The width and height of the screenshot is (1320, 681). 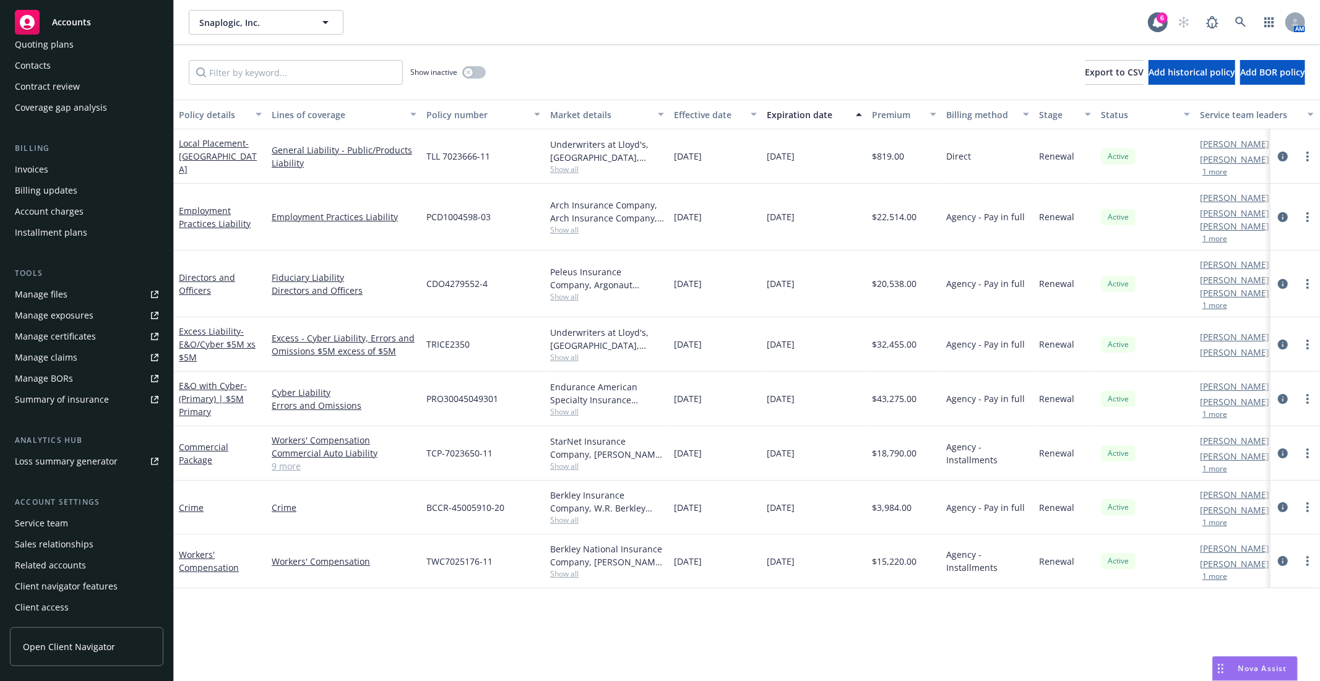 What do you see at coordinates (344, 392) in the screenshot?
I see `a: Cyber Liability` at bounding box center [344, 392].